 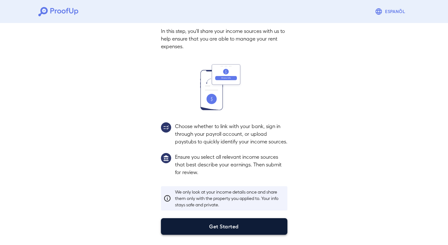 What do you see at coordinates (231, 164) in the screenshot?
I see `p: Ensure you select all relevant income sources that best describe your earnings. Then submit for r...` at bounding box center [231, 164].